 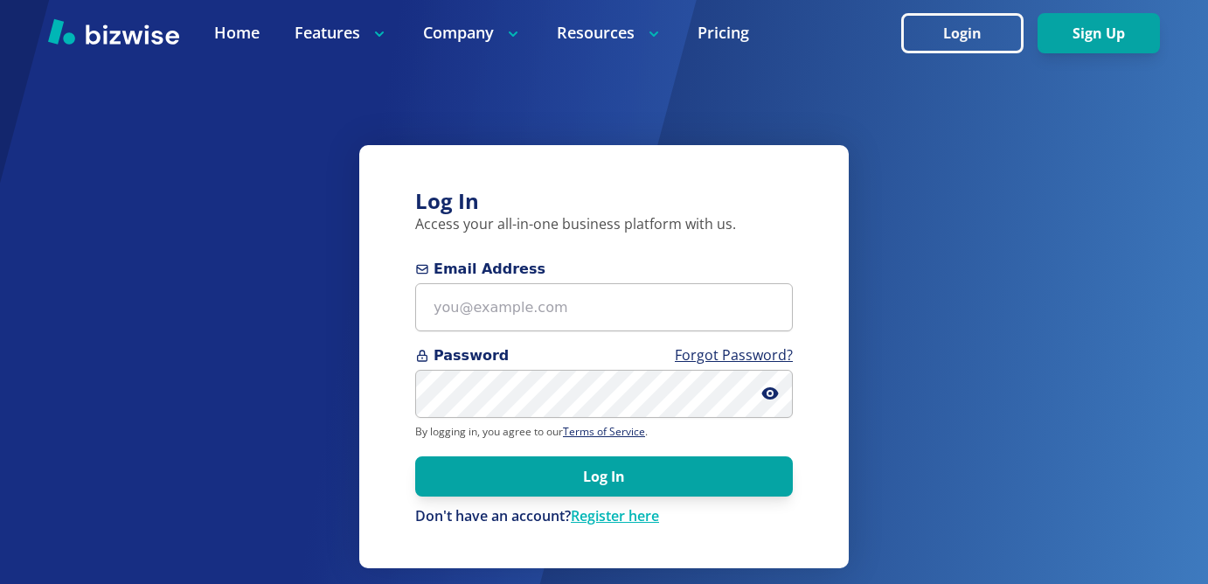 I want to click on a: Home, so click(x=237, y=32).